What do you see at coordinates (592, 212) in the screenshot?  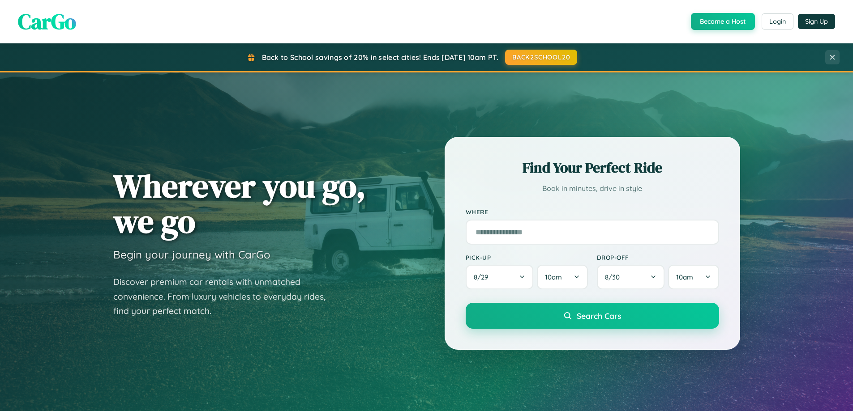 I see `label: Where` at bounding box center [592, 212].